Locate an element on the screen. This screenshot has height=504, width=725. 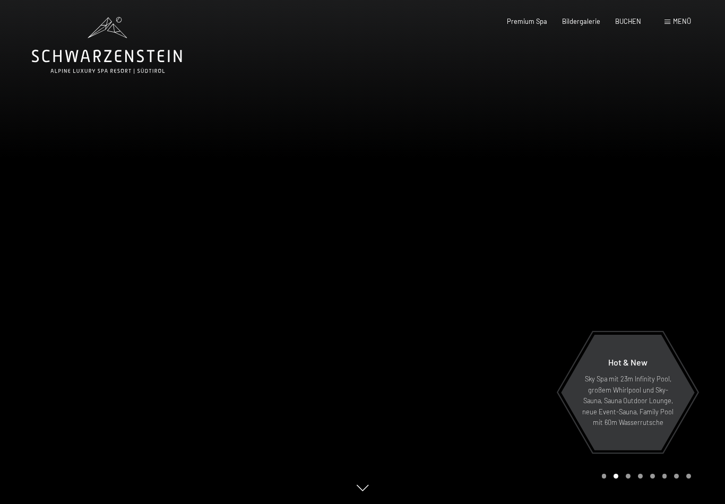
div: Carousel Page 8 is located at coordinates (688, 476).